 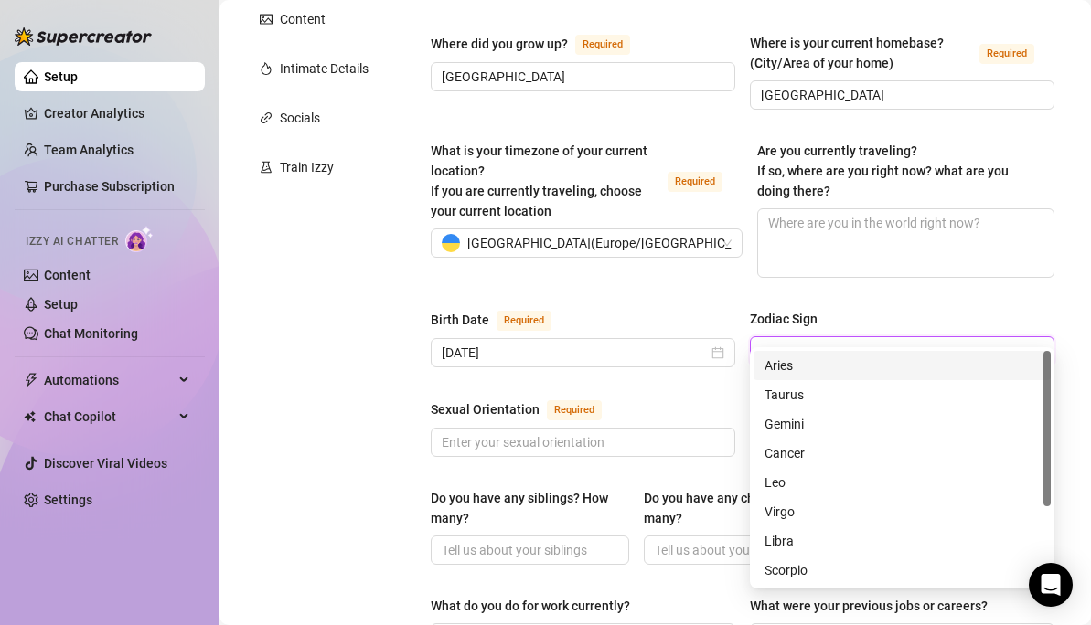 What do you see at coordinates (109, 380) in the screenshot?
I see `span: Automations` at bounding box center [109, 380].